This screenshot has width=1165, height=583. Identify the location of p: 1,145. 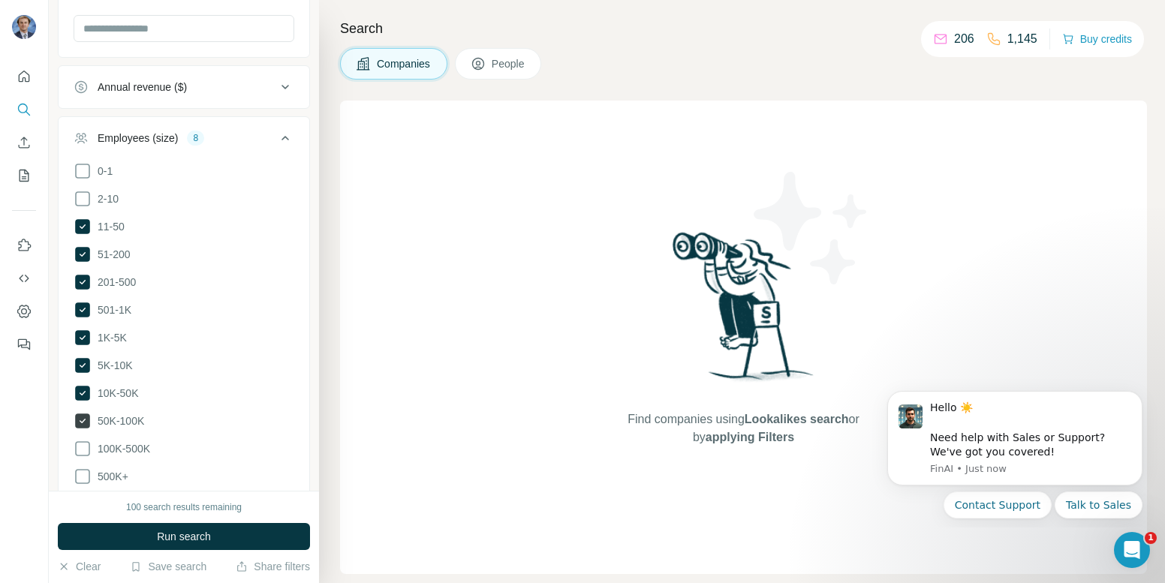
(1022, 39).